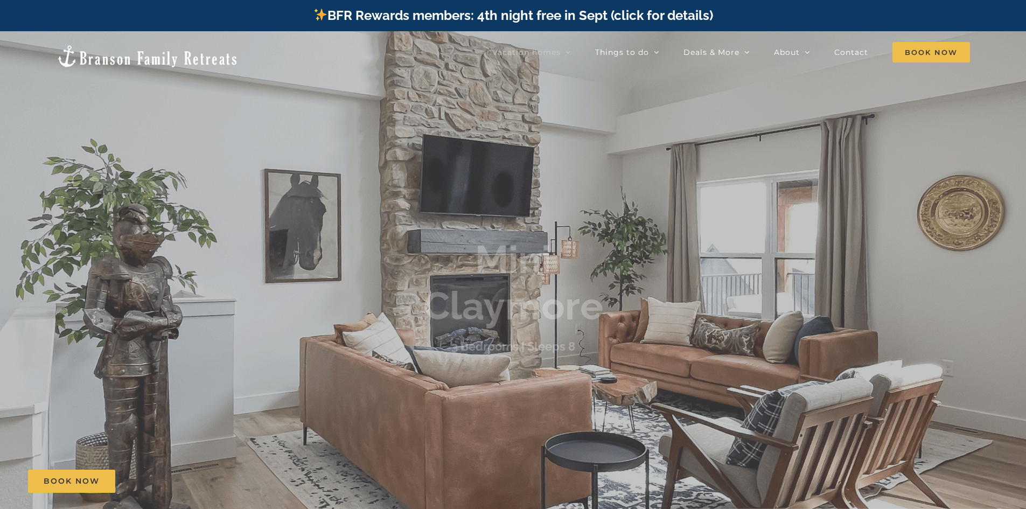 This screenshot has height=509, width=1026. What do you see at coordinates (712, 52) in the screenshot?
I see `span: Deals & More` at bounding box center [712, 52].